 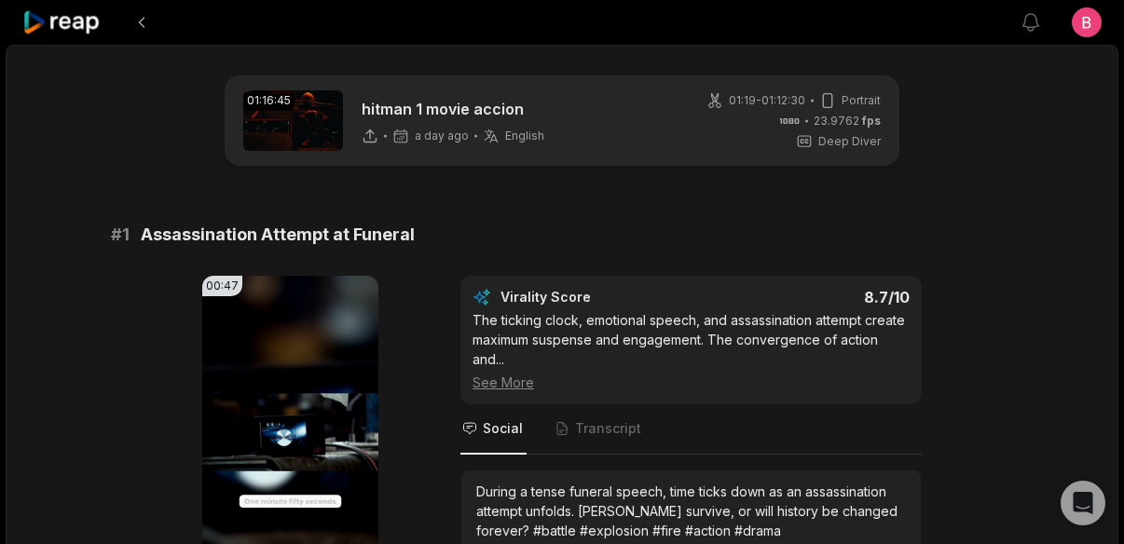 I want to click on span: a day ago, so click(x=442, y=136).